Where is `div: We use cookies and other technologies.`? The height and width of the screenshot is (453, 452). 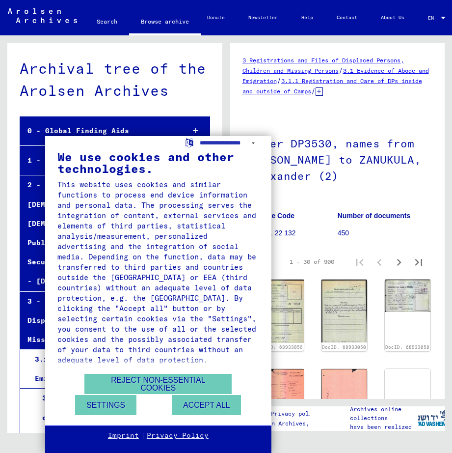 div: We use cookies and other technologies. is located at coordinates (158, 163).